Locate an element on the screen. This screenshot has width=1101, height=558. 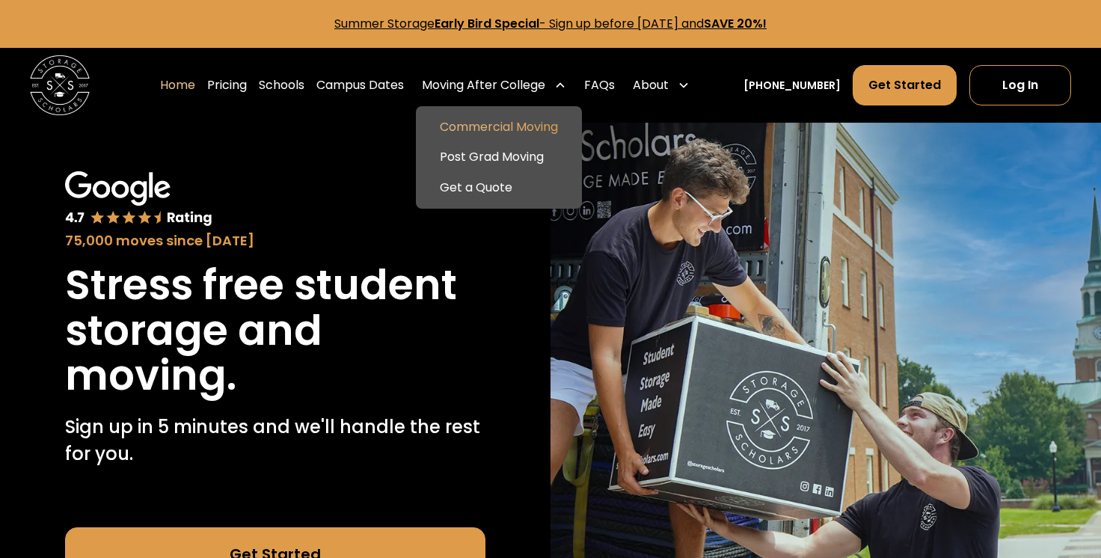
a: Commercial Moving is located at coordinates (499, 127).